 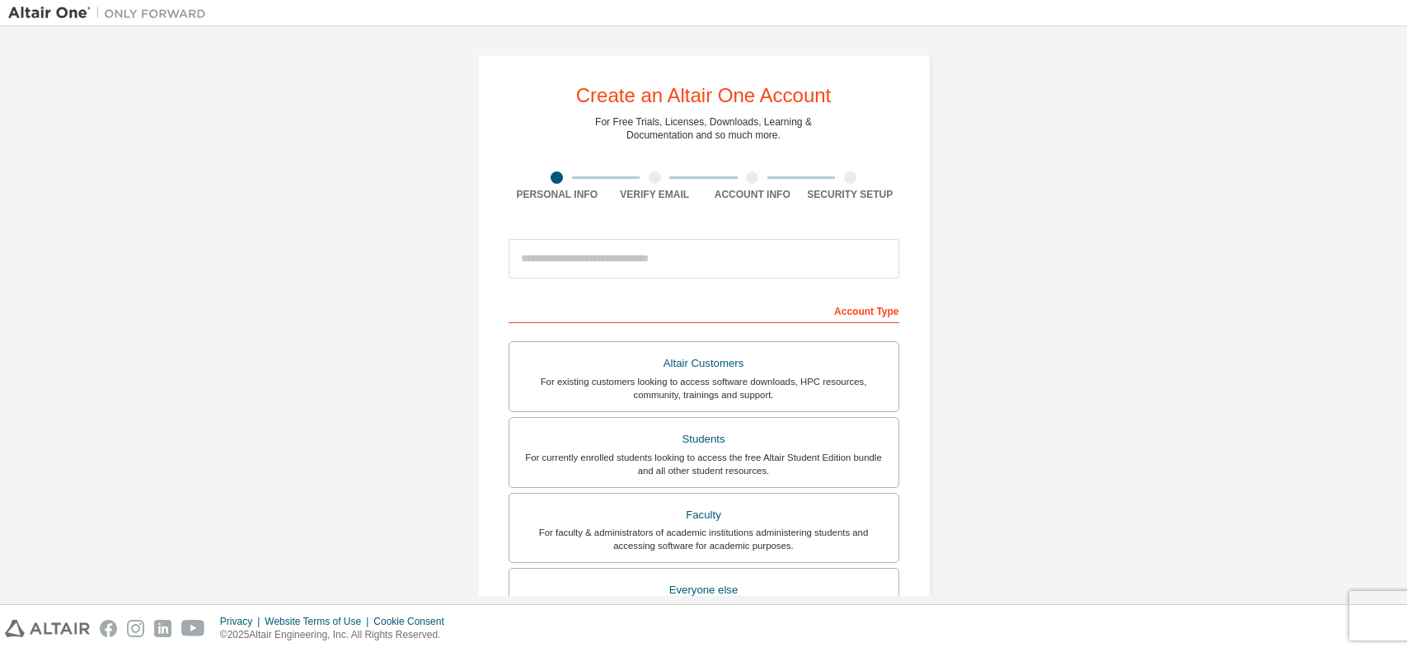 I want to click on div: Website Terms of Use, so click(x=319, y=621).